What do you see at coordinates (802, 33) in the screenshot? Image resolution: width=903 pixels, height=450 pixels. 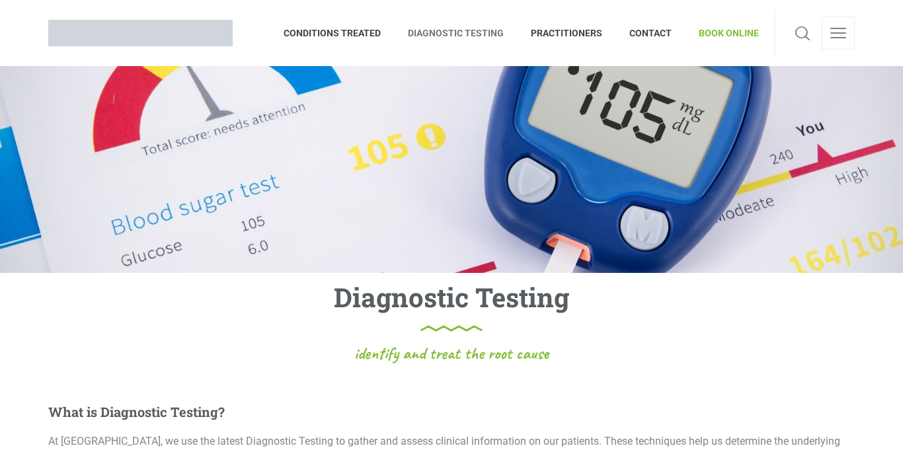 I see `a: Search` at bounding box center [802, 33].